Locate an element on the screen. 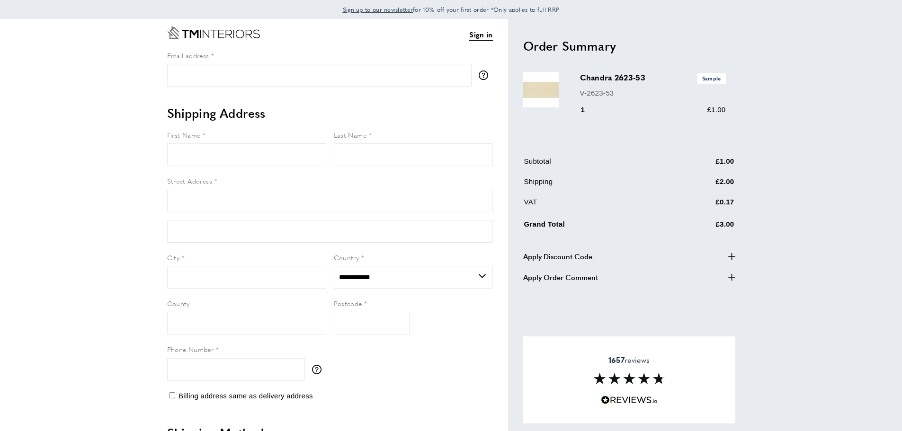  span: Apply Order Comment is located at coordinates (561, 278).